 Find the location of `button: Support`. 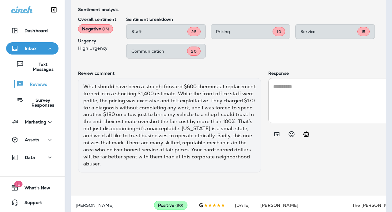

button: Support is located at coordinates (32, 202).